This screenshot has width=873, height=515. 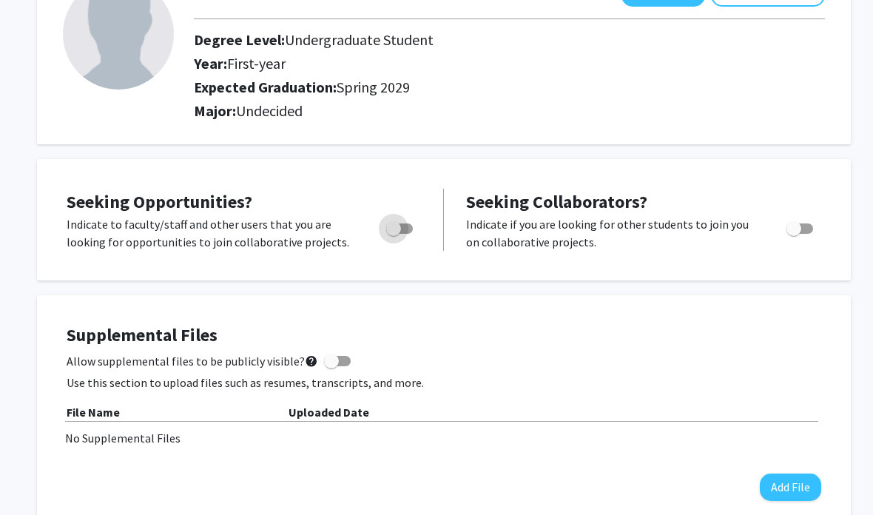 I want to click on p: Indicate to faculty/staff and other users that you are looking for opportunities to join collabor..., so click(x=212, y=233).